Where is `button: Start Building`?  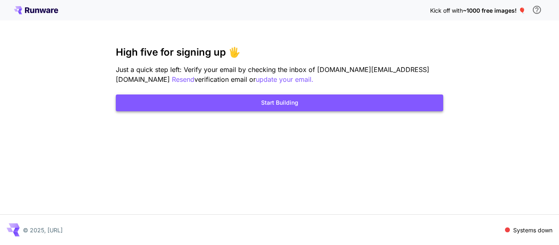
button: Start Building is located at coordinates (280, 103).